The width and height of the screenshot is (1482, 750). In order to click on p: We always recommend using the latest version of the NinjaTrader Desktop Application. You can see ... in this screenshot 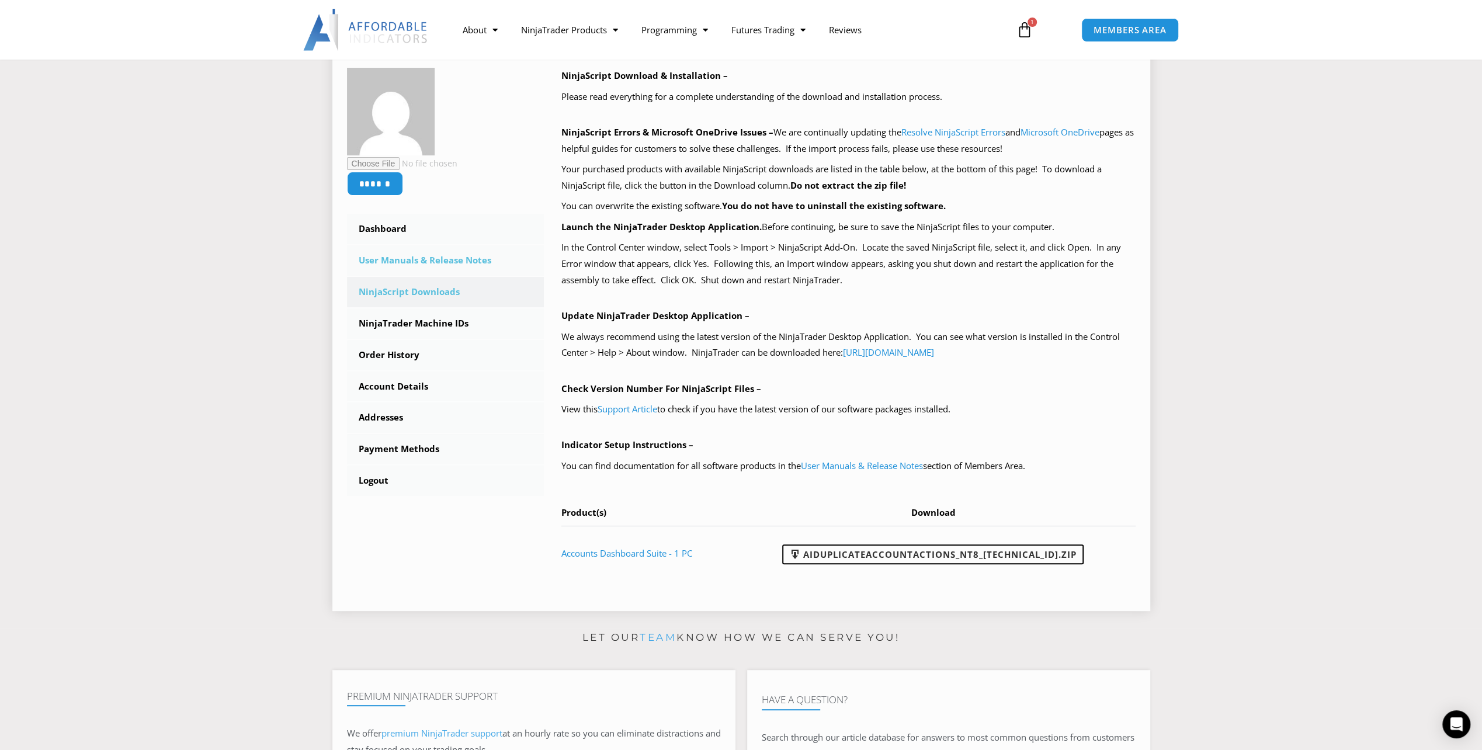, I will do `click(848, 345)`.